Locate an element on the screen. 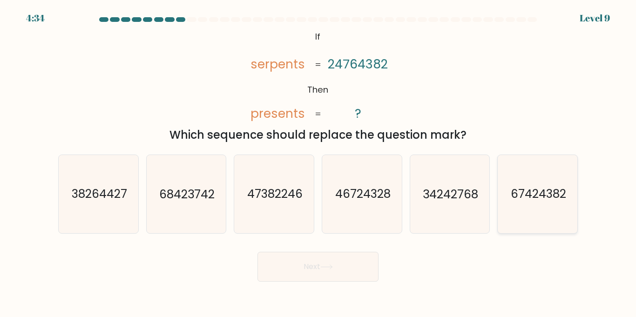  button: Next is located at coordinates (318, 267).